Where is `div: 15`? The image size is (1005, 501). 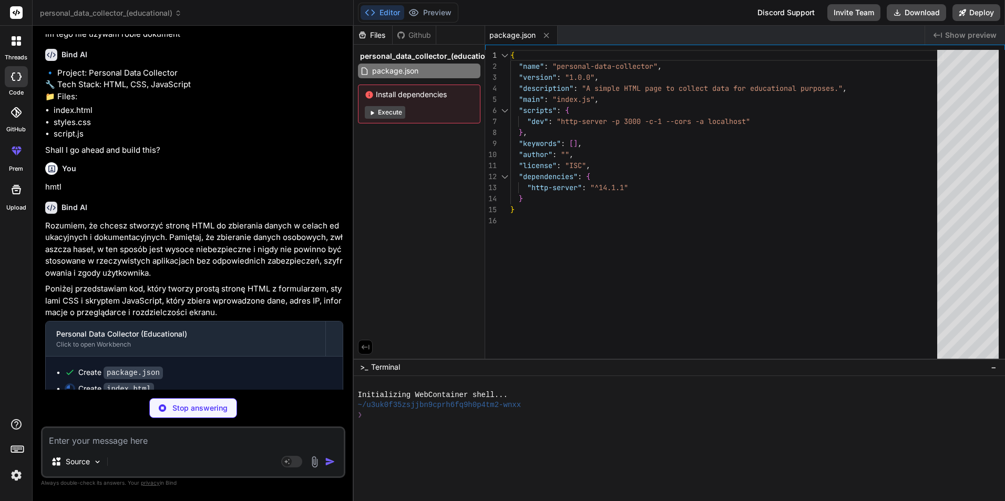
div: 15 is located at coordinates (491, 210).